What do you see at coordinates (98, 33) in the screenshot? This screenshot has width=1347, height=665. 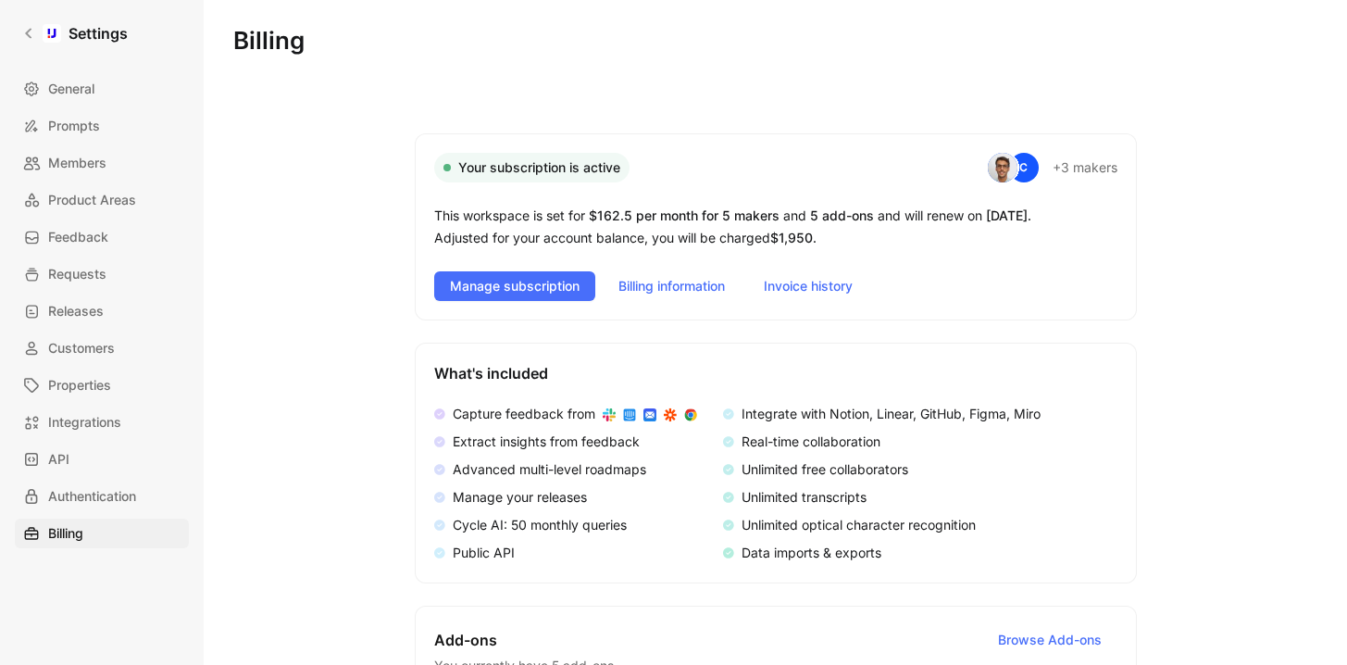 I see `h1: Settings` at bounding box center [98, 33].